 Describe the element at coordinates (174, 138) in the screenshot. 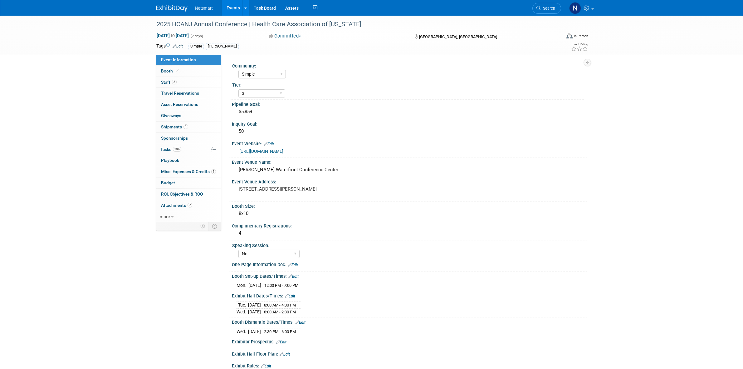

I see `span: Sponsorships` at that location.